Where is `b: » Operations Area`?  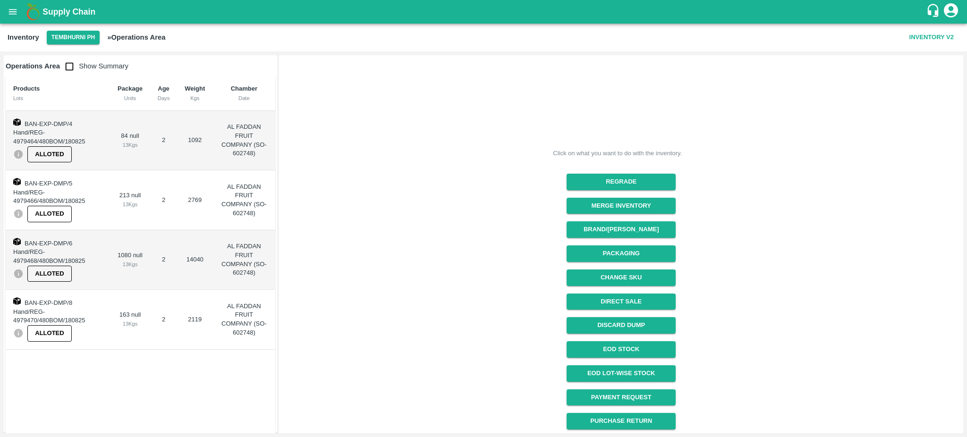
b: » Operations Area is located at coordinates (136, 37).